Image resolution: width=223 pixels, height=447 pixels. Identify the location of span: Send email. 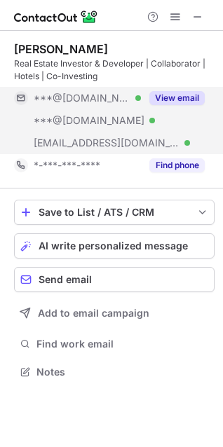
(65, 280).